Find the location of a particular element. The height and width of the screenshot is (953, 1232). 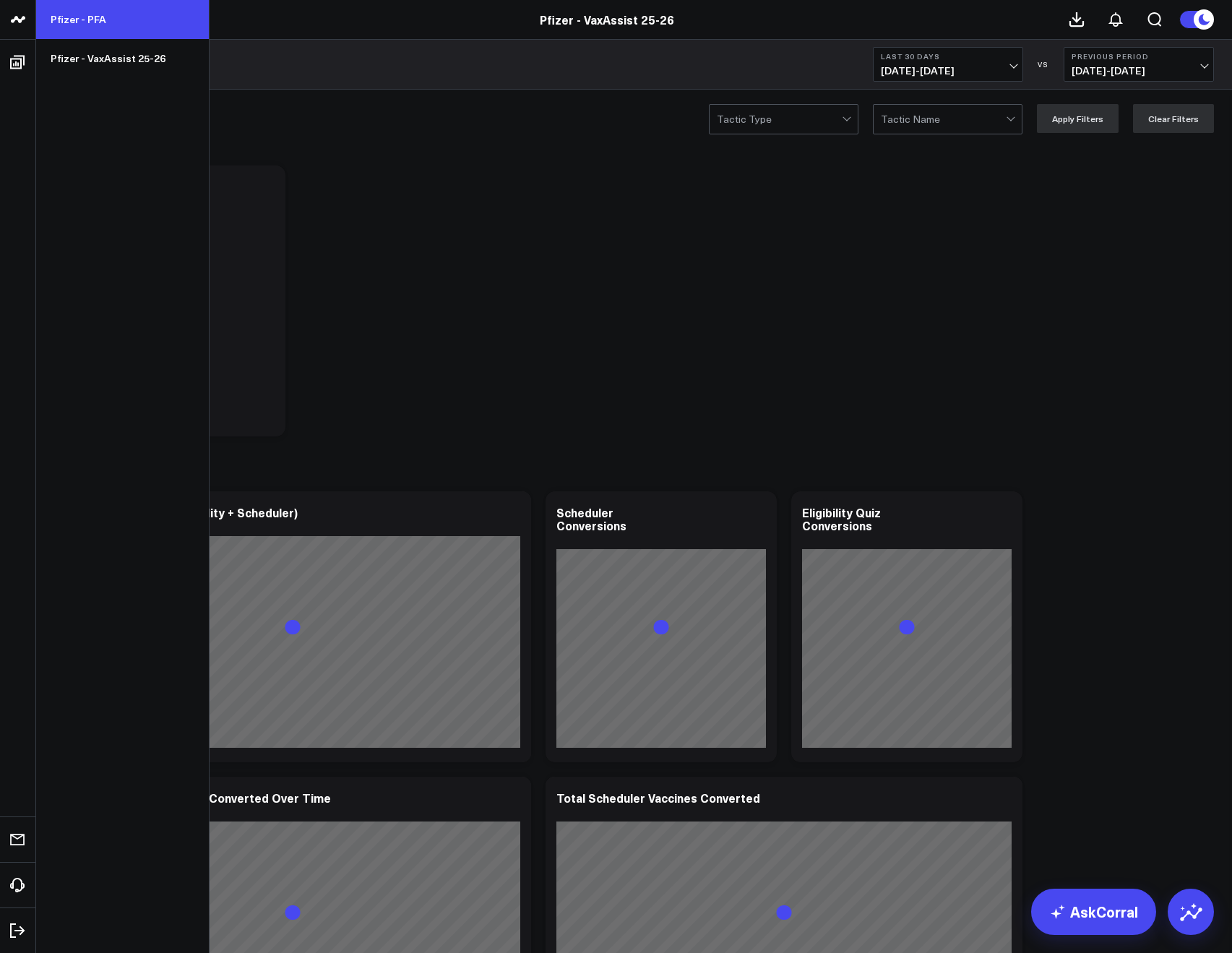

div: Total Scheduler Vaccines Converted is located at coordinates (659, 798).